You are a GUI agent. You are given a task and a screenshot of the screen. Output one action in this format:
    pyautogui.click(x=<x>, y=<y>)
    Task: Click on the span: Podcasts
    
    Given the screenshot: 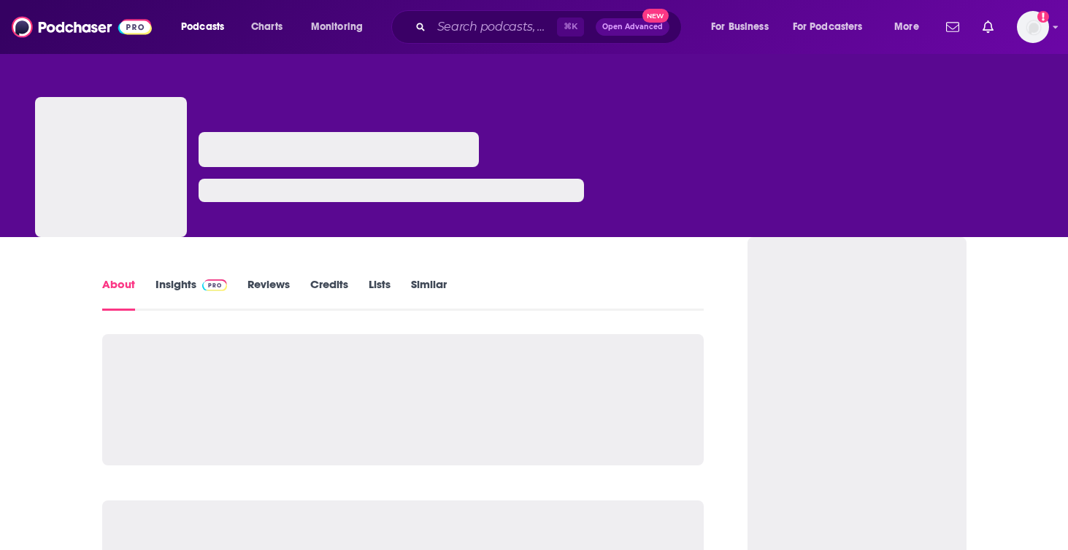 What is the action you would take?
    pyautogui.click(x=202, y=27)
    